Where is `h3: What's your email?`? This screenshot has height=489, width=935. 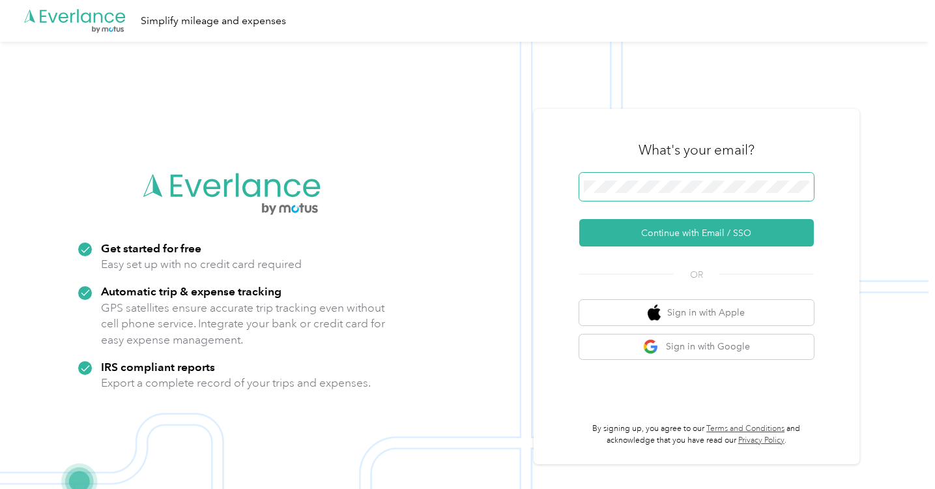 h3: What's your email? is located at coordinates (697, 150).